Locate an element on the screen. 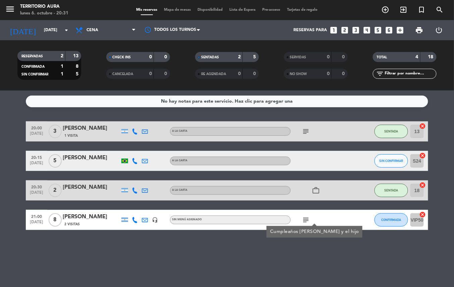 The height and width of the screenshot is (287, 454). span: Mapa de mesas is located at coordinates (178, 10).